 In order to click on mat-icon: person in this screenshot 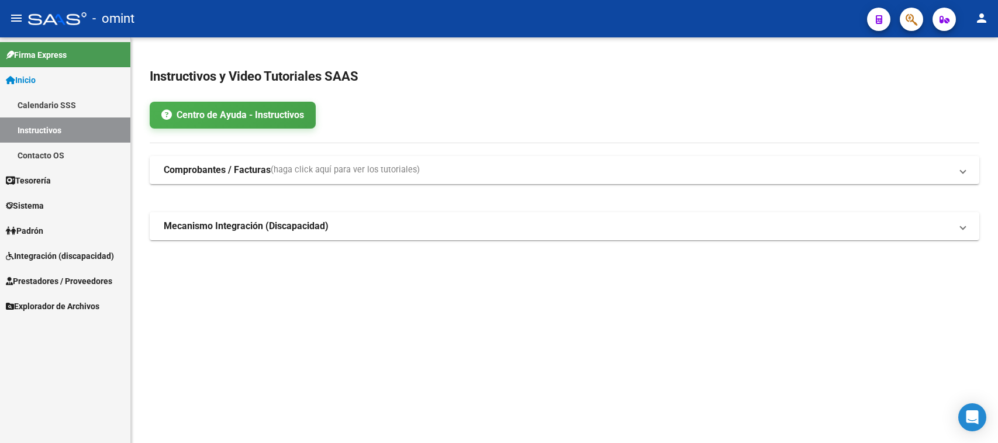, I will do `click(981, 18)`.